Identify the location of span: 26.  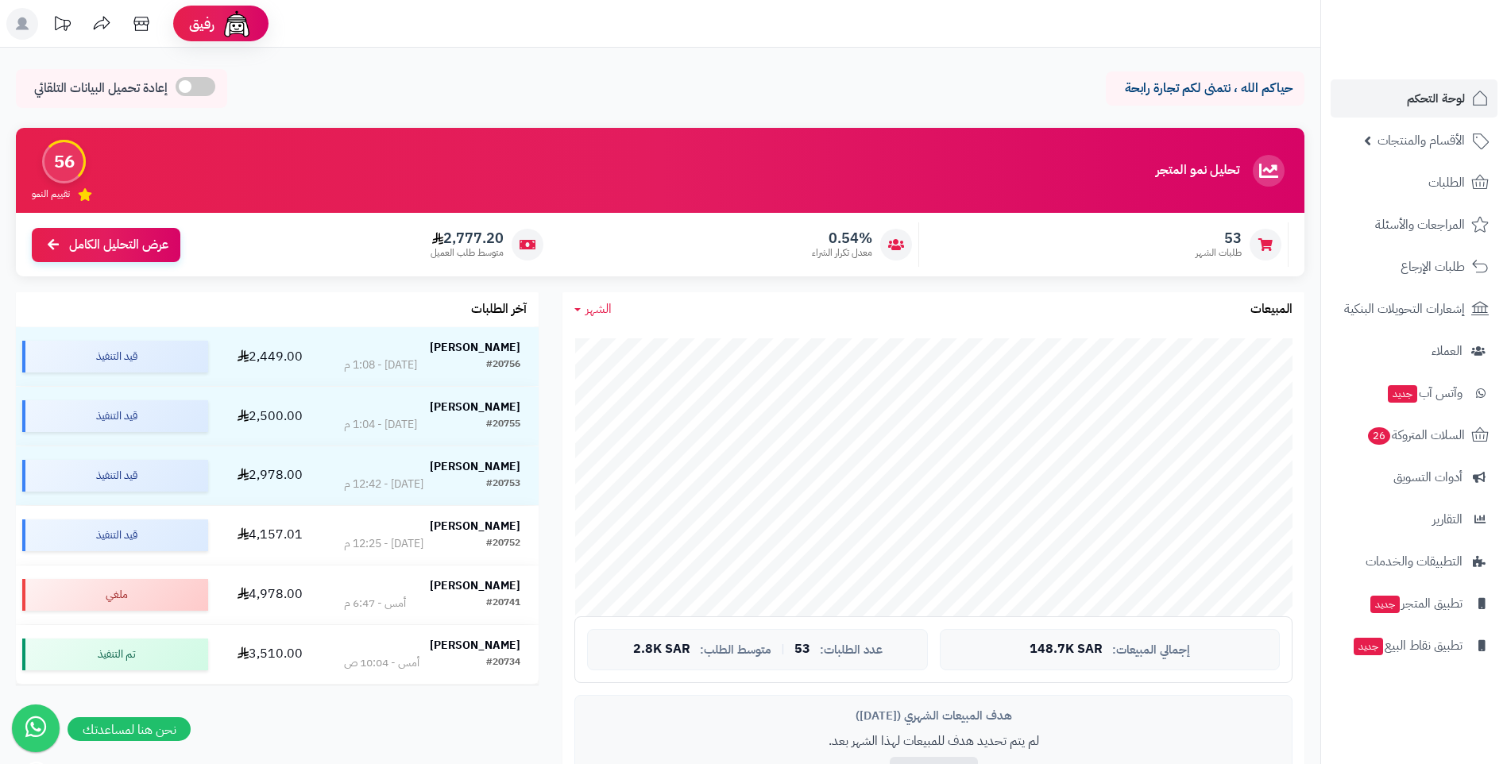
(1379, 436).